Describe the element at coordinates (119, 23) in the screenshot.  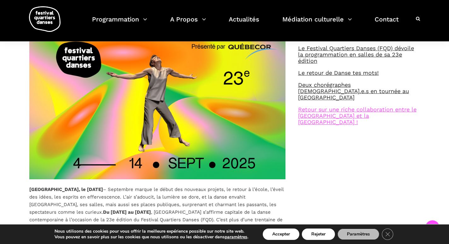
I see `a: Programmation` at that location.